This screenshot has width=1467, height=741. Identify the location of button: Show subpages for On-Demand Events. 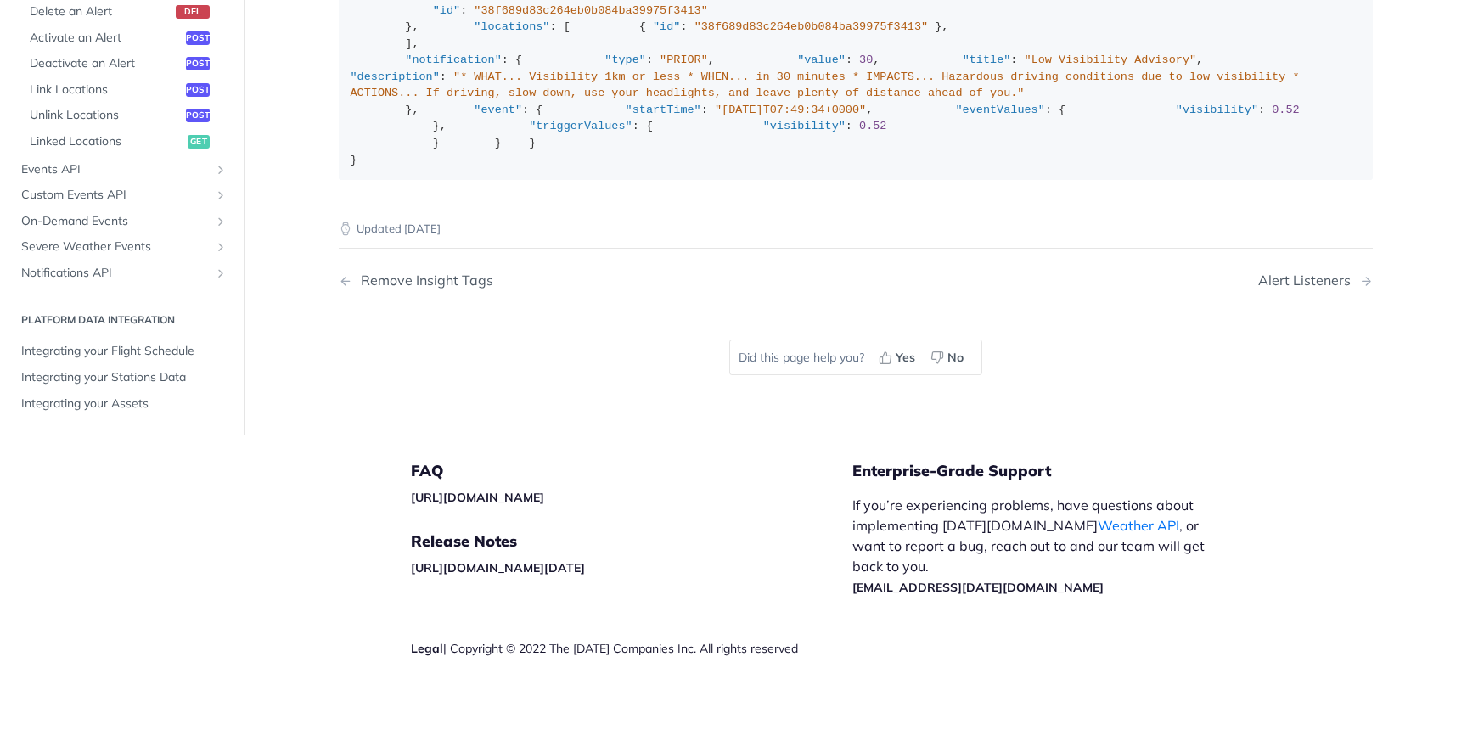
(221, 222).